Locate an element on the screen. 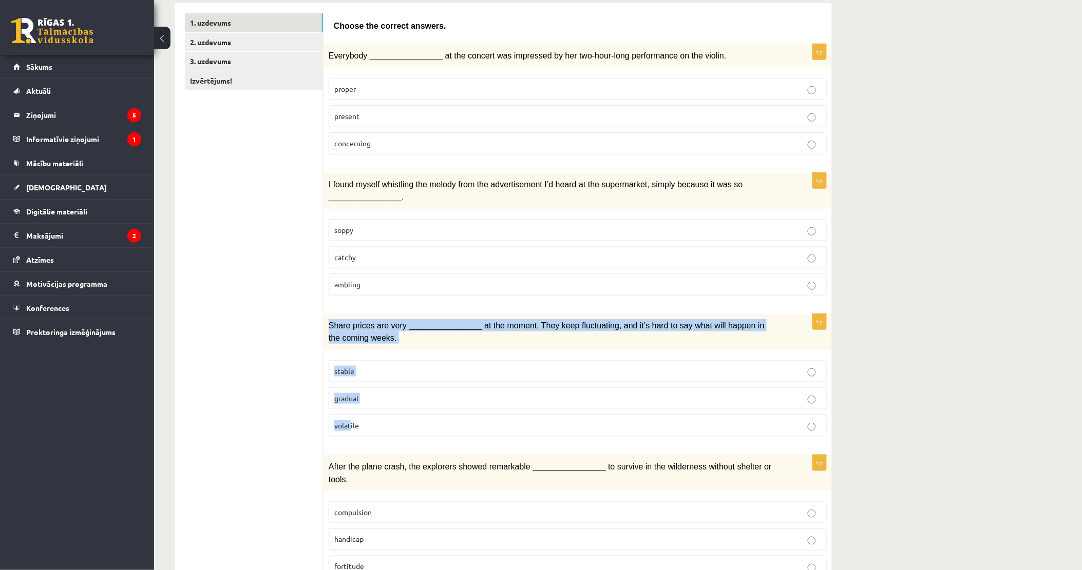 The height and width of the screenshot is (570, 1082). input: handicap is located at coordinates (812, 541).